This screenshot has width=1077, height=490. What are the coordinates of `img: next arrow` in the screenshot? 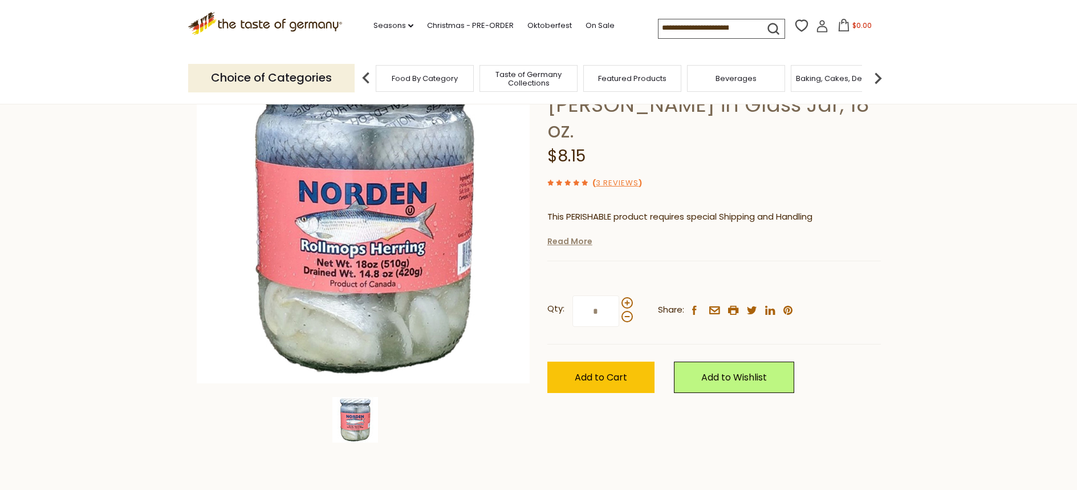 It's located at (878, 78).